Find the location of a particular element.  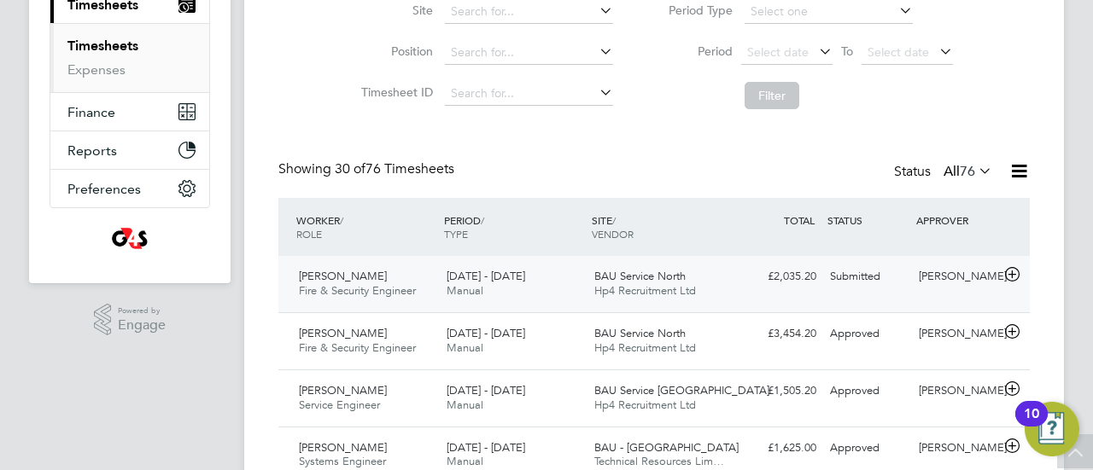

label: Position is located at coordinates (394, 51).